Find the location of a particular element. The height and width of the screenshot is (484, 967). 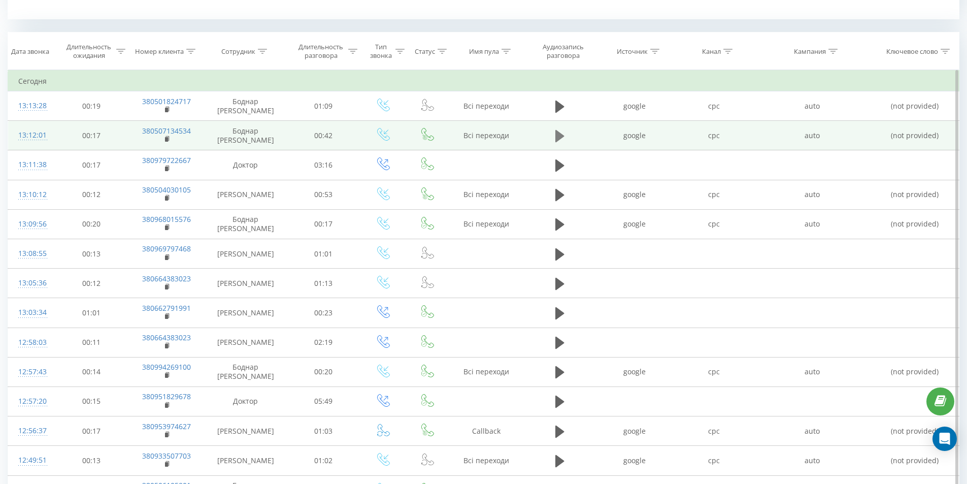

div: Номер клиента is located at coordinates (159, 51).